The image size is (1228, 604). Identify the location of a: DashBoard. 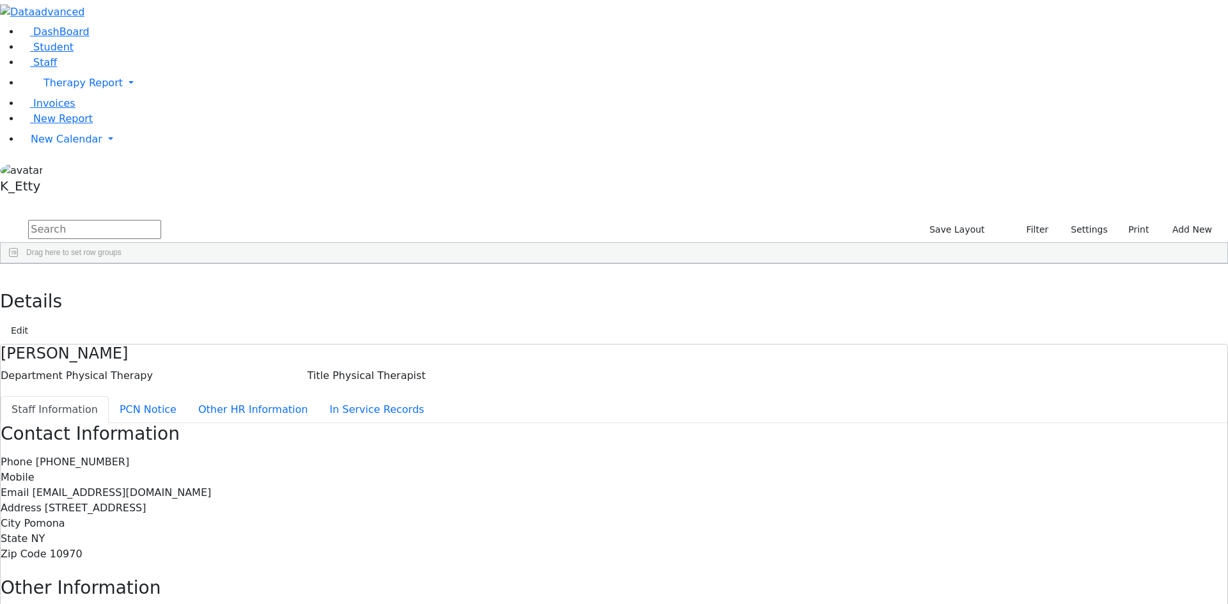
(55, 31).